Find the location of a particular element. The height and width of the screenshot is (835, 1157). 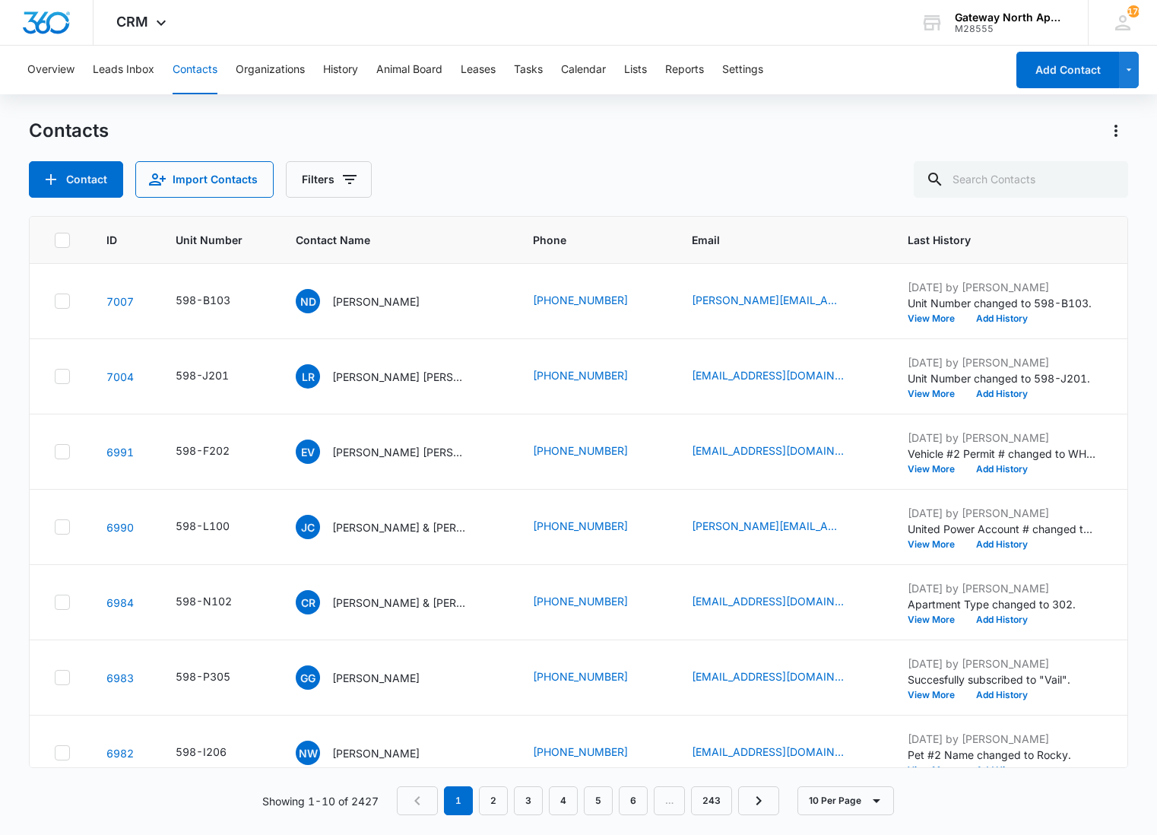

span: CRM is located at coordinates (132, 21).